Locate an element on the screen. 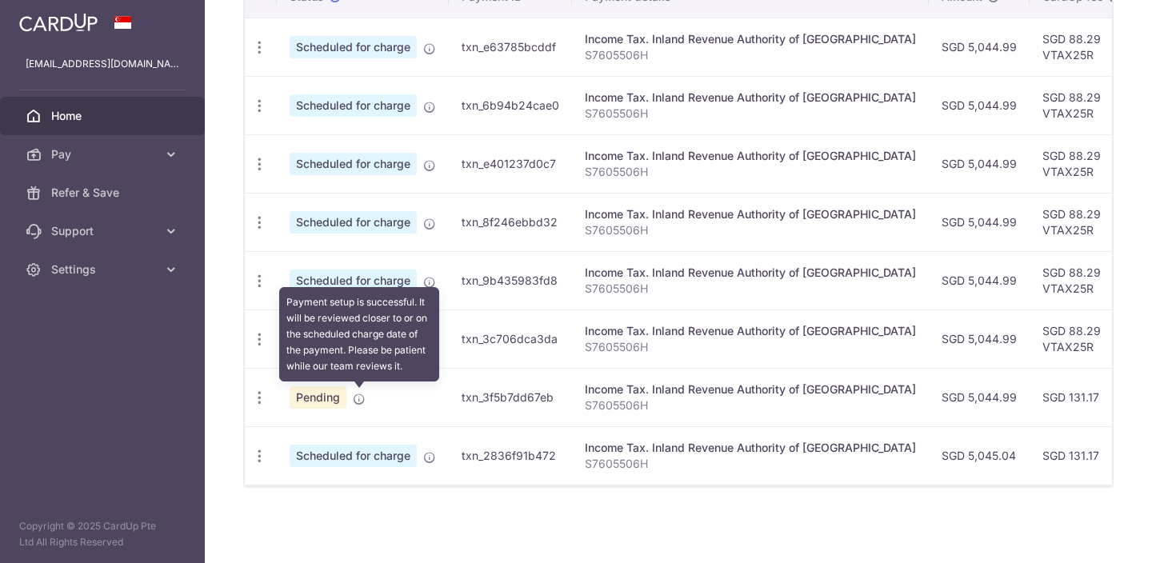 Image resolution: width=1152 pixels, height=563 pixels. td: txn_2836f91b472 is located at coordinates (511, 455).